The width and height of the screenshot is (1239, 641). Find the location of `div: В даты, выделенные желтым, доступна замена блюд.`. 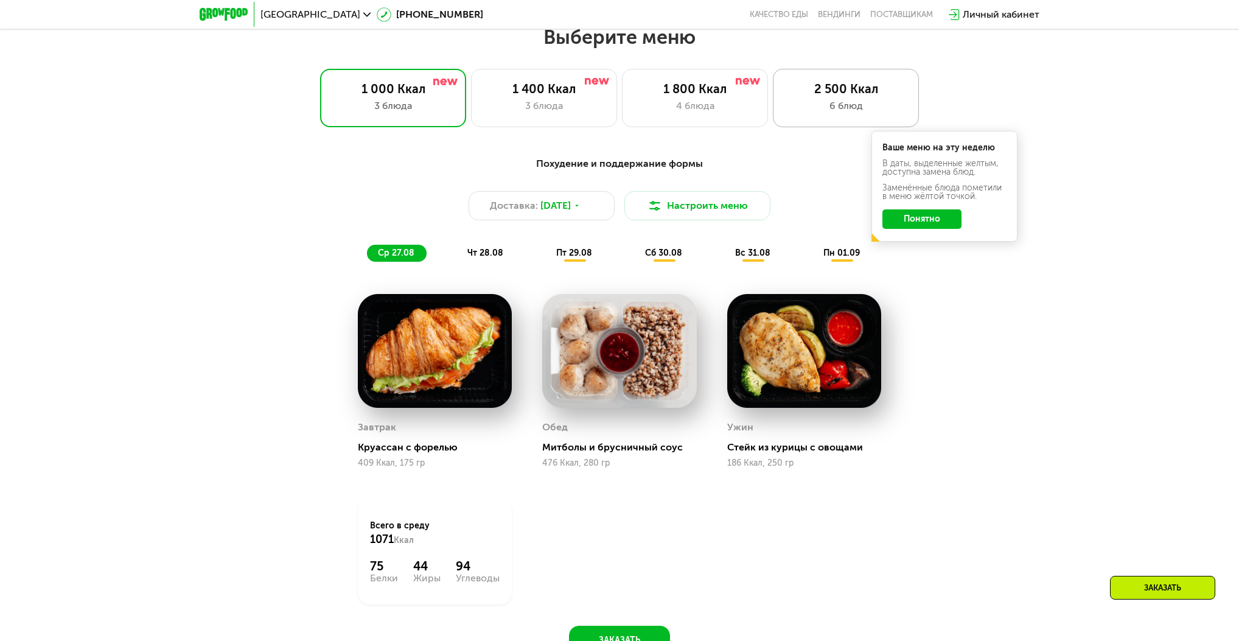

div: В даты, выделенные желтым, доступна замена блюд. is located at coordinates (945, 168).